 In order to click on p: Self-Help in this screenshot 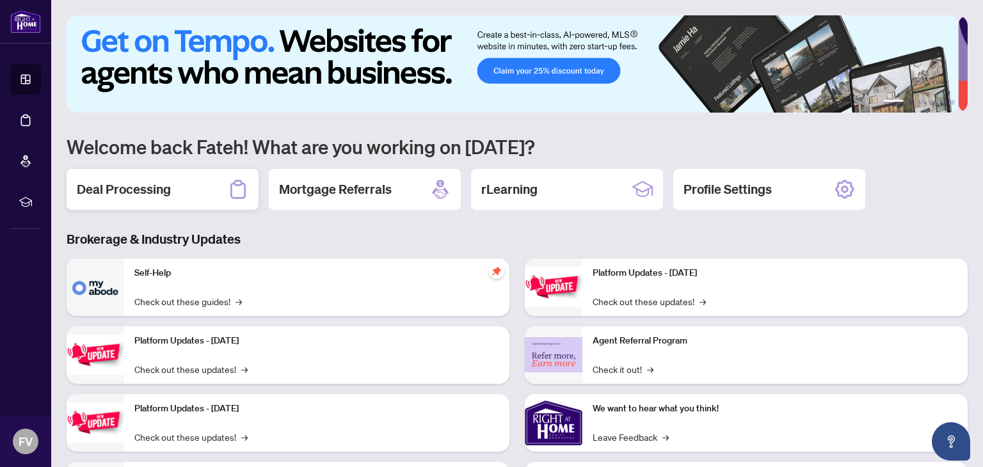, I will do `click(317, 273)`.